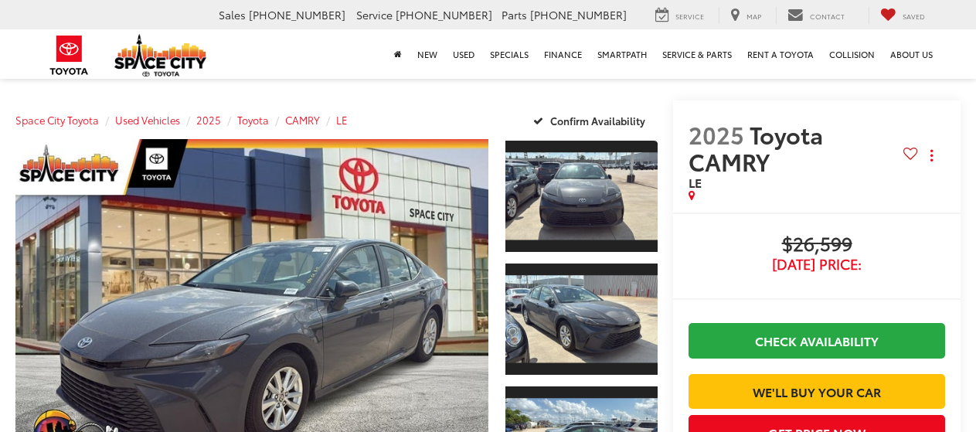 The height and width of the screenshot is (432, 976). What do you see at coordinates (398, 54) in the screenshot?
I see `a: Home` at bounding box center [398, 54].